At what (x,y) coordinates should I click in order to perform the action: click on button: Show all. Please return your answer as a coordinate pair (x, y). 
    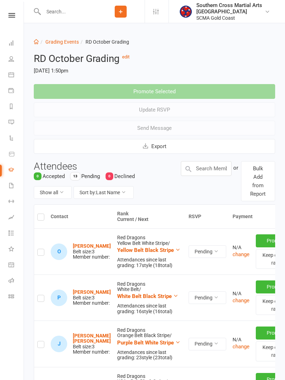
    Looking at the image, I should click on (53, 193).